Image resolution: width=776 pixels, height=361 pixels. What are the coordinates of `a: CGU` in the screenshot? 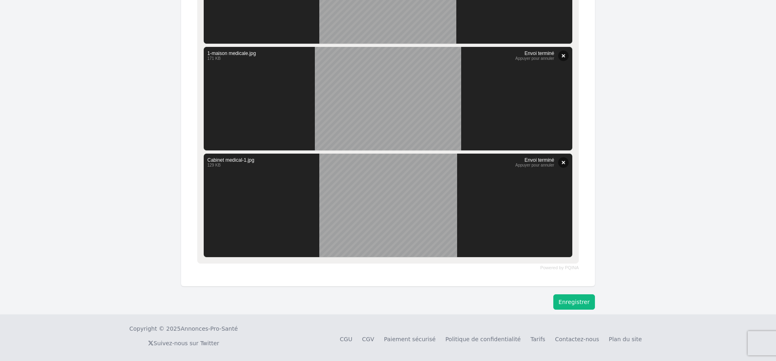 It's located at (346, 339).